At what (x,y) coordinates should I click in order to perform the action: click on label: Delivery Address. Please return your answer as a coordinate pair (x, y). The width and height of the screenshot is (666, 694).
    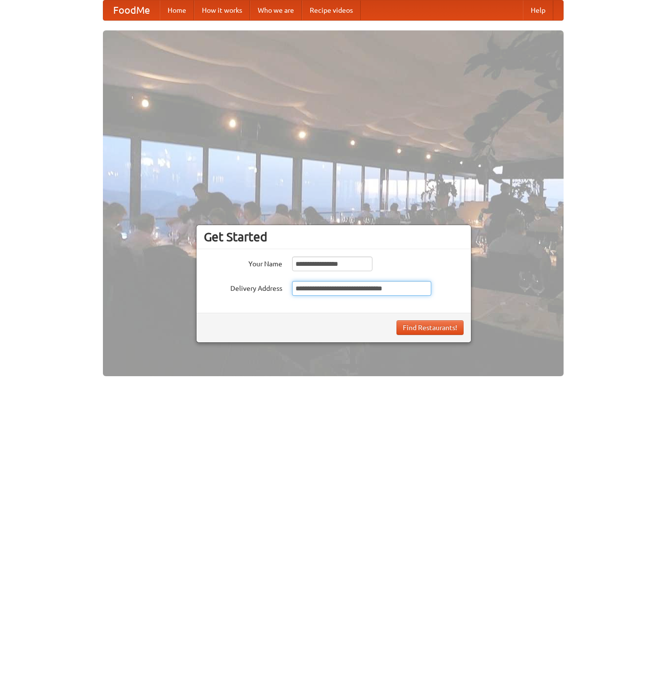
    Looking at the image, I should click on (243, 287).